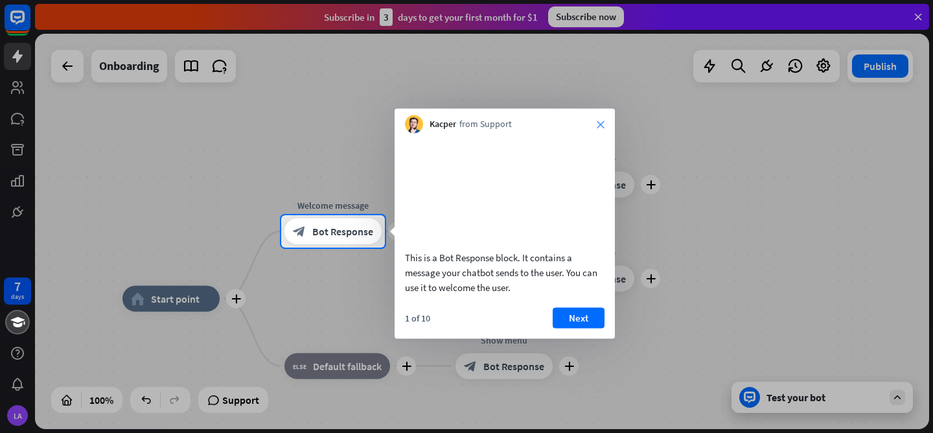 The width and height of the screenshot is (933, 433). I want to click on i: close, so click(601, 124).